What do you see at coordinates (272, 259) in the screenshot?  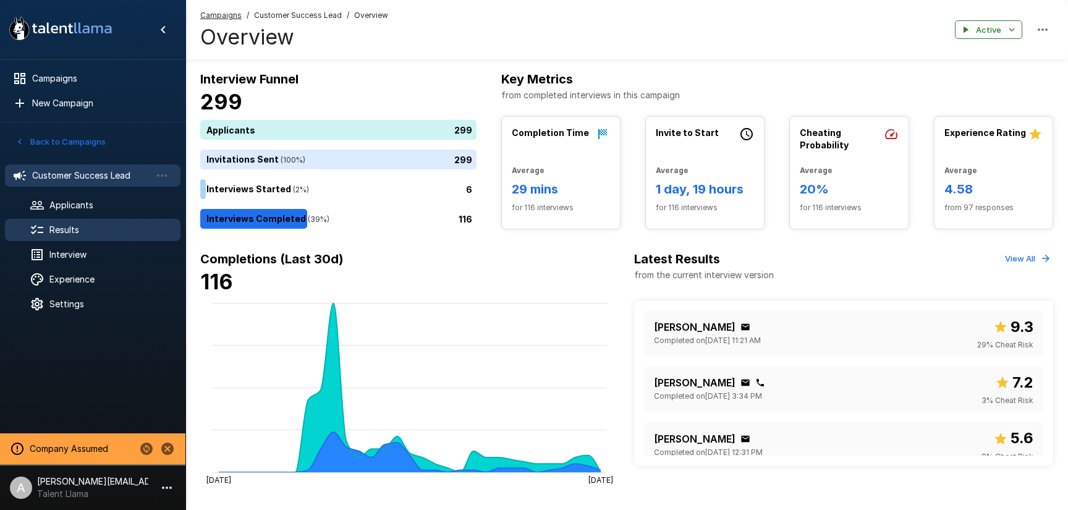 I see `b: Completions (Last 30d)` at bounding box center [272, 259].